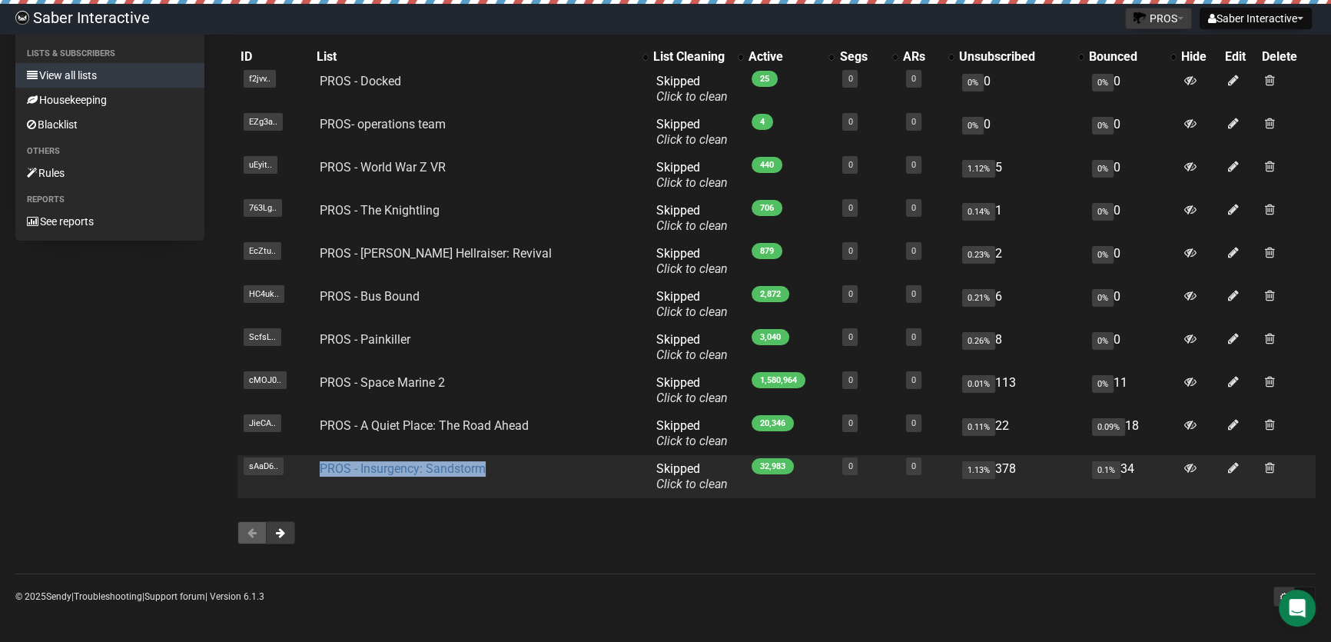 The image size is (1331, 642). I want to click on a: View all lists, so click(110, 75).